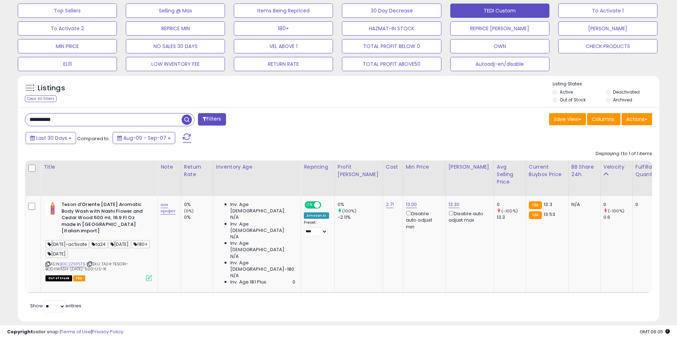 Image resolution: width=677 pixels, height=339 pixels. I want to click on div: ASIN:, so click(99, 241).